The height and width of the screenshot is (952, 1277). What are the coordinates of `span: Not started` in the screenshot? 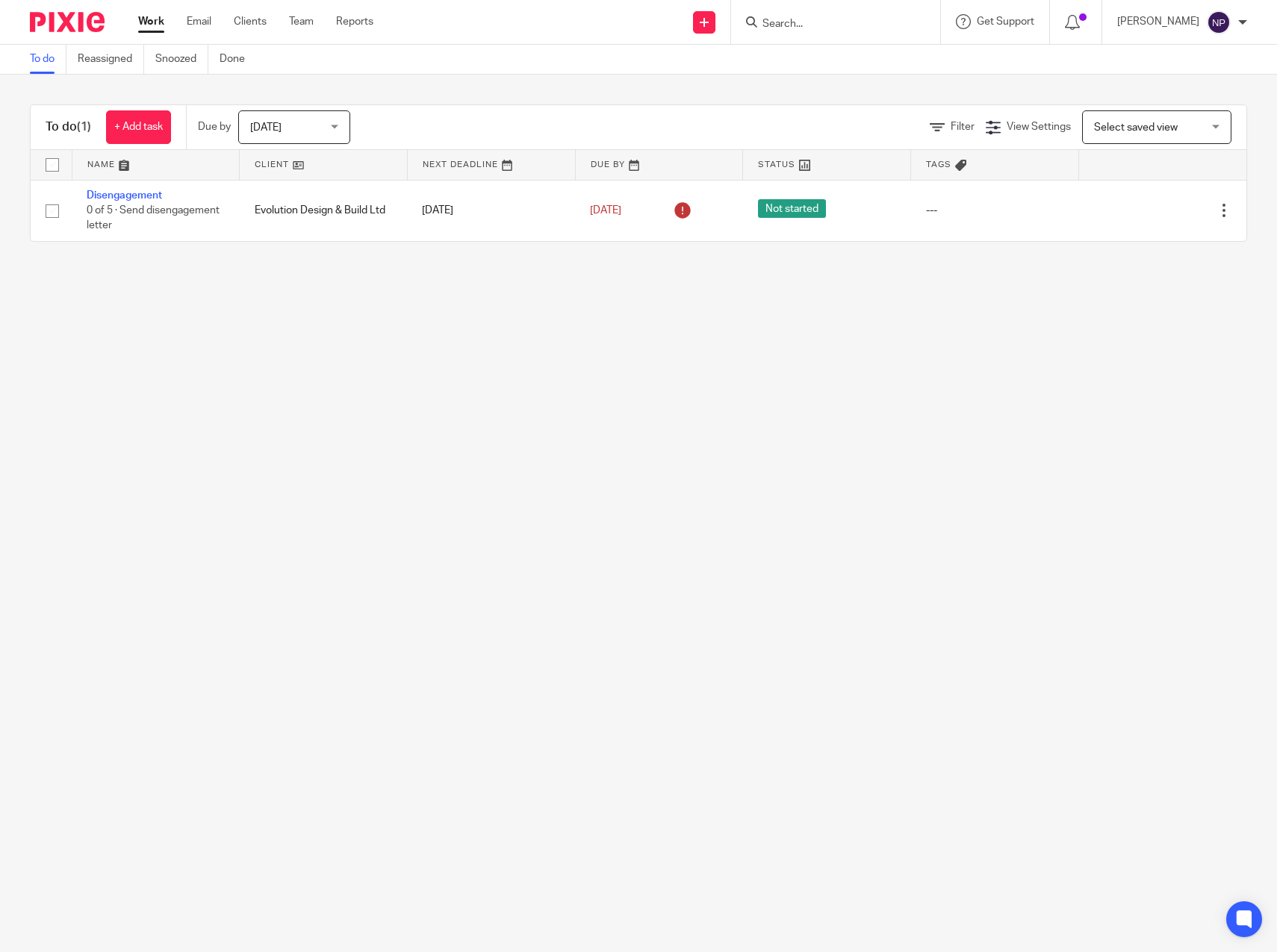 It's located at (792, 208).